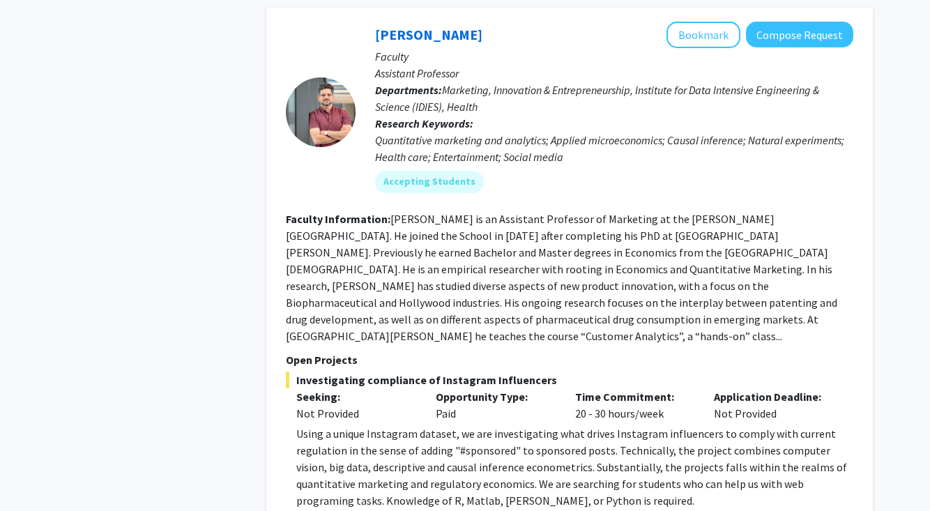 This screenshot has width=930, height=511. I want to click on p: Open Projects, so click(570, 360).